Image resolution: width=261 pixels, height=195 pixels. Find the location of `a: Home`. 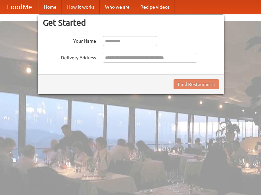

a: Home is located at coordinates (50, 7).